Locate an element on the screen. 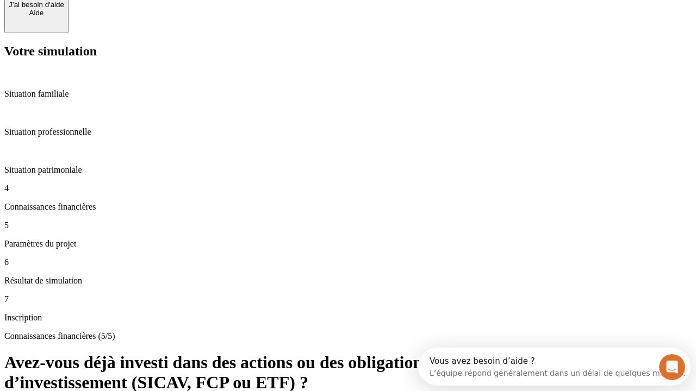  div: Aide is located at coordinates (36, 12).